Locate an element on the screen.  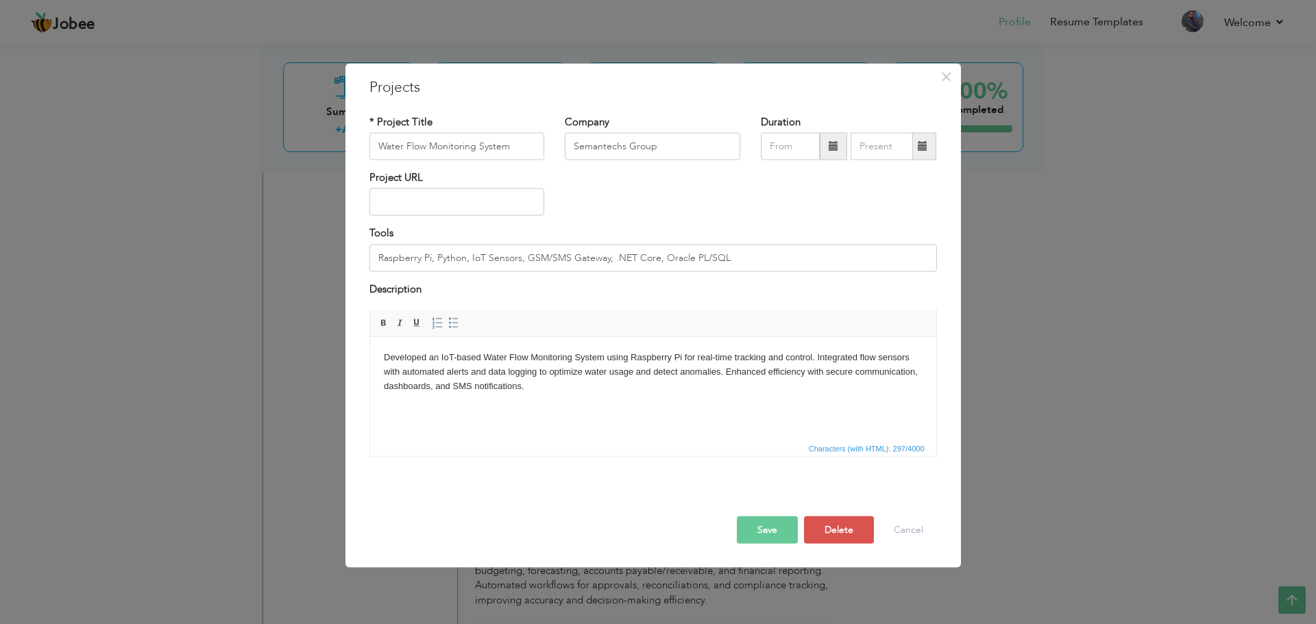
label: Company is located at coordinates (587, 121).